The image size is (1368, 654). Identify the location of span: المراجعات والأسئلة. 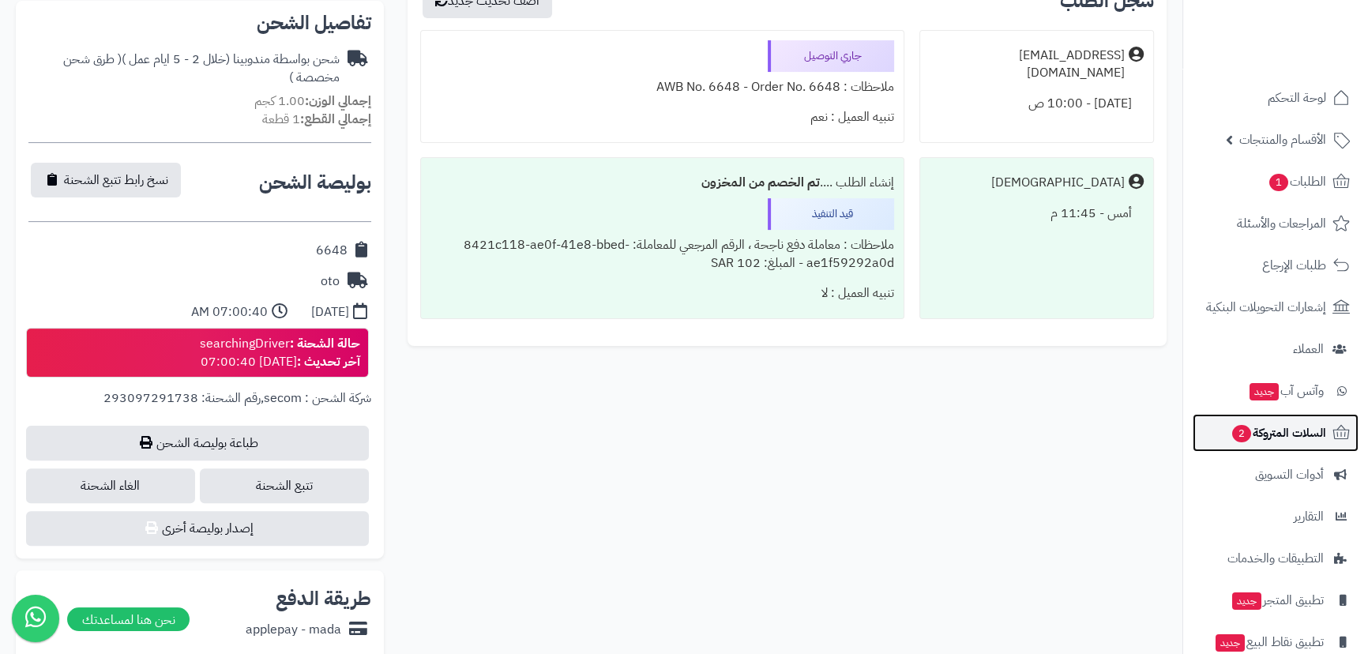
(1281, 224).